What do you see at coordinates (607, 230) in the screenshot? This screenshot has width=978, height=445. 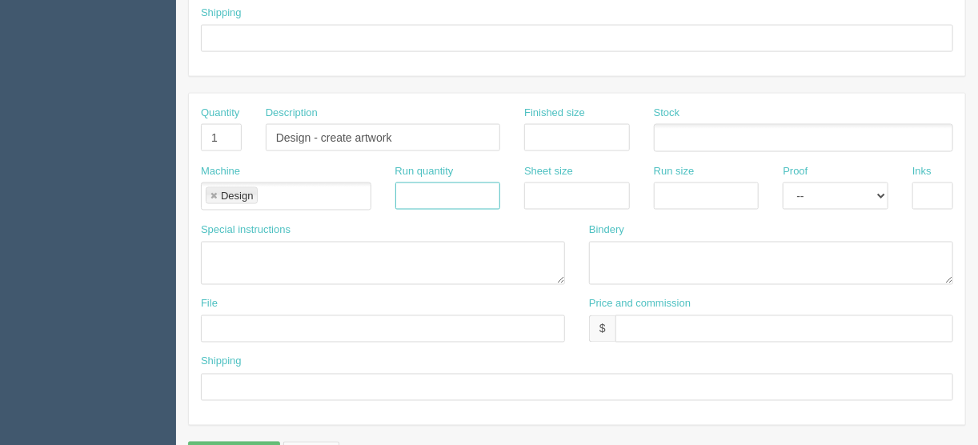 I see `label: Bindery` at bounding box center [607, 230].